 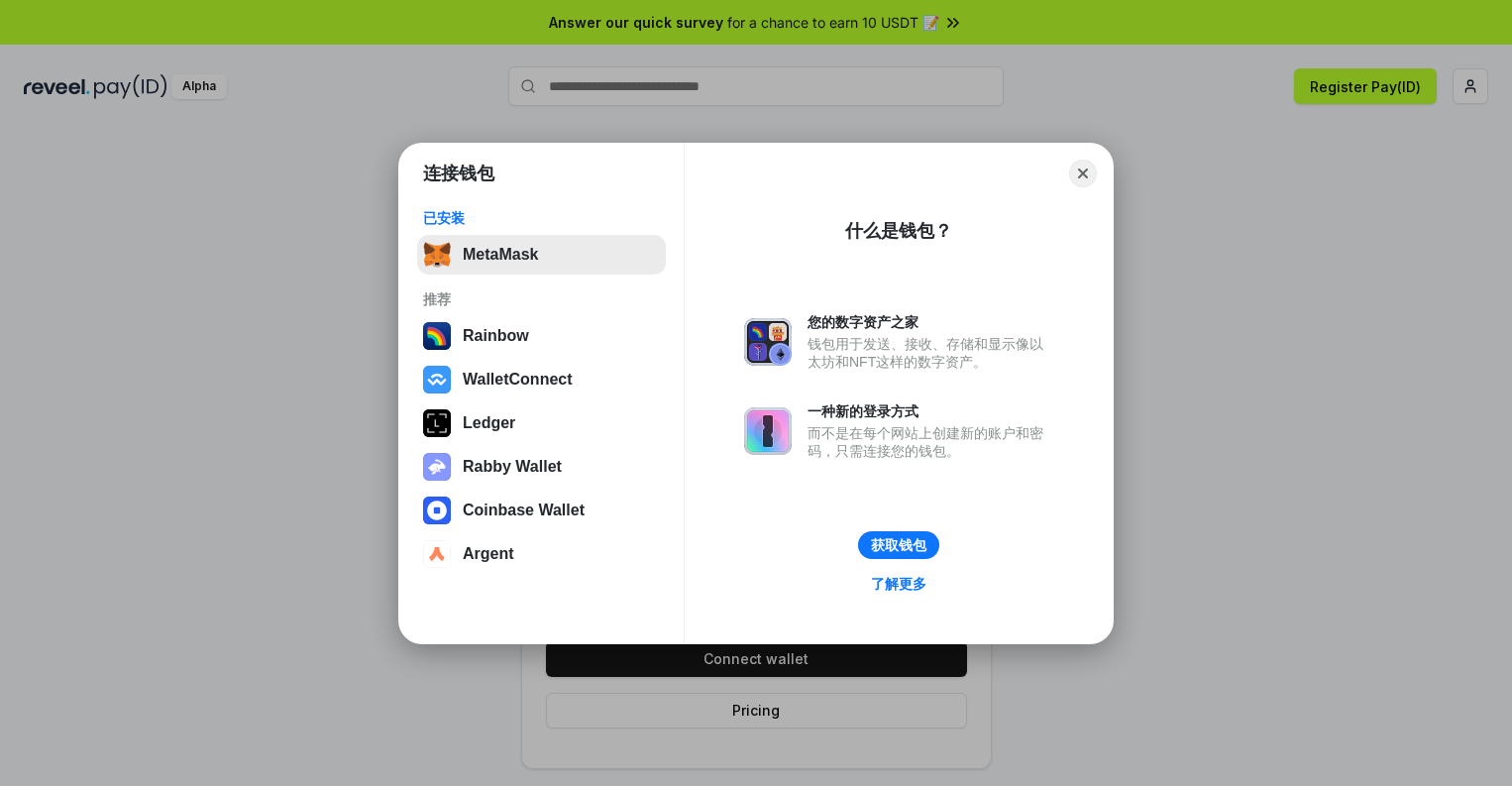 What do you see at coordinates (1083, 174) in the screenshot?
I see `button: Close` at bounding box center [1083, 174].